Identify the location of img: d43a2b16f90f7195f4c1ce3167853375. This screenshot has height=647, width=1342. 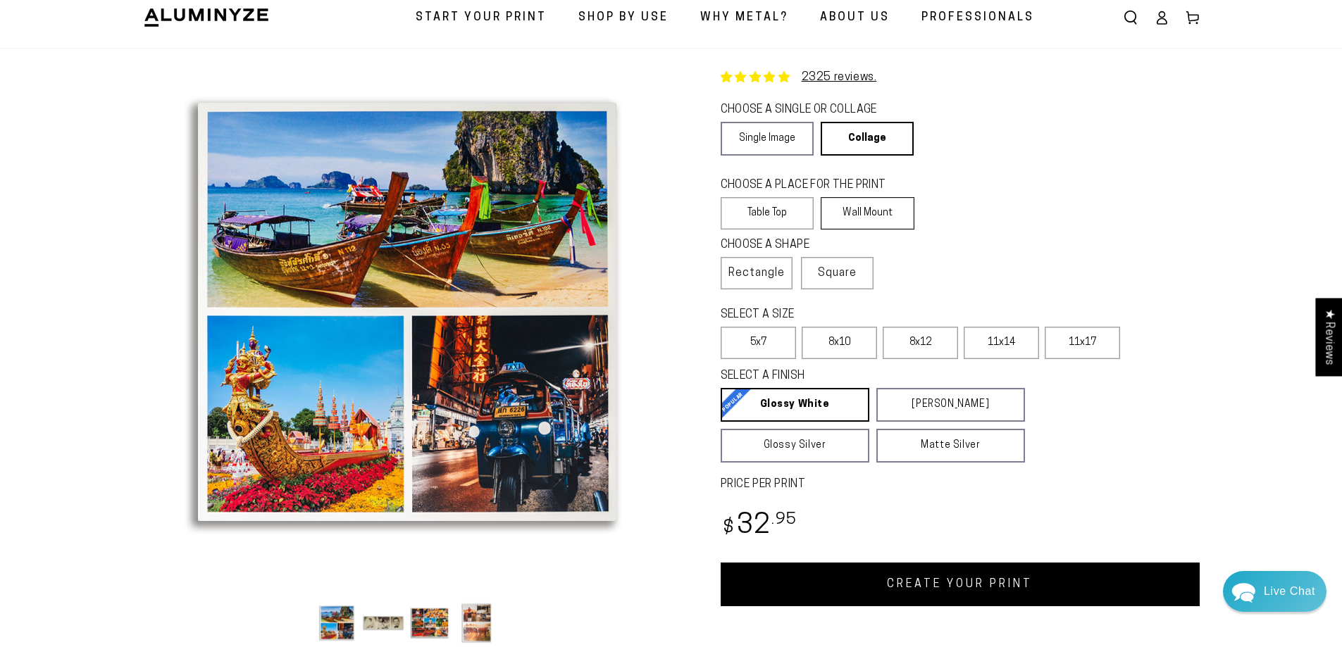
(54, 195).